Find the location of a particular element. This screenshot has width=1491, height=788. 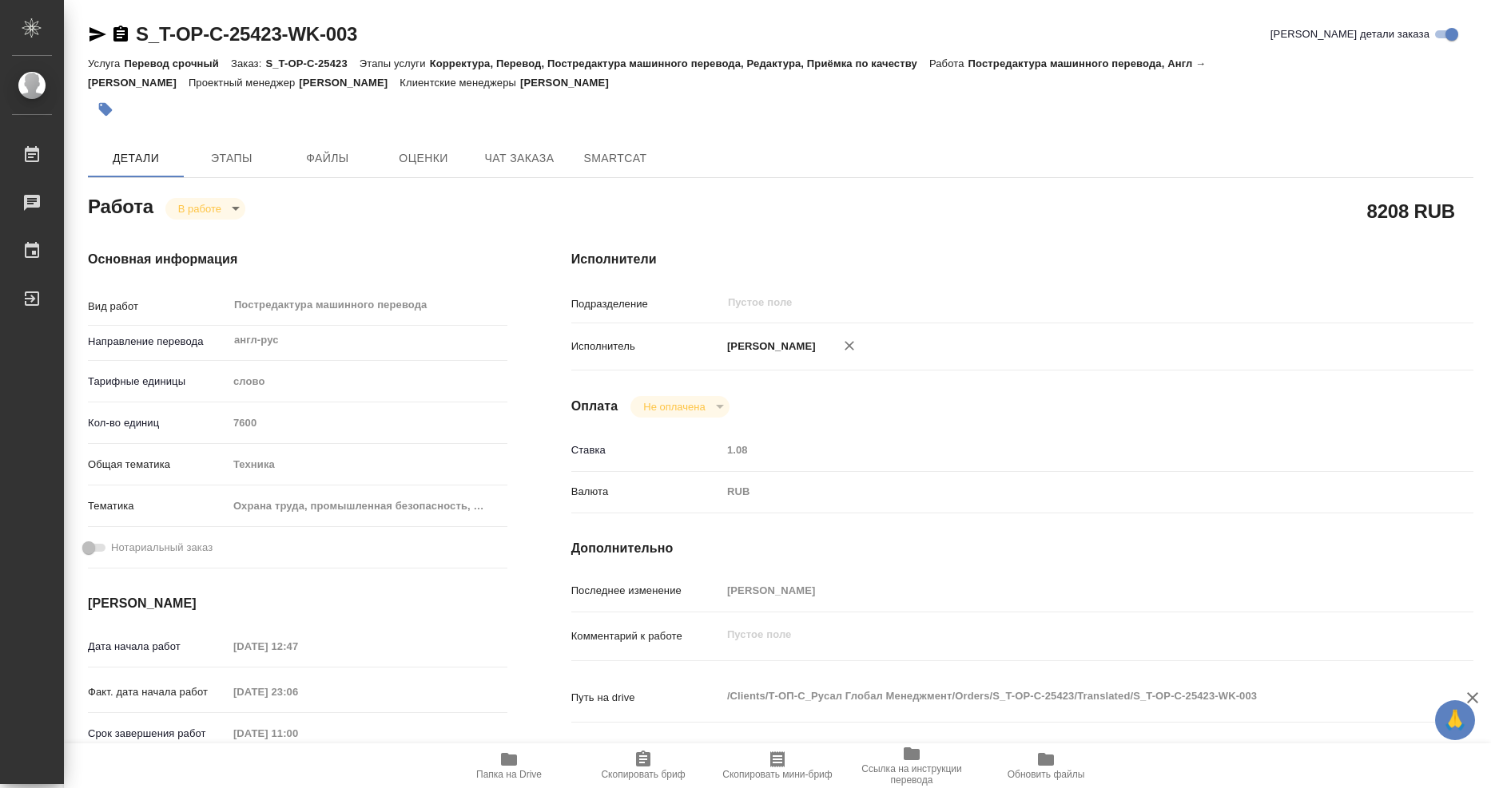

p: Корректура, Перевод, Постредактура машинного перевода, Редактура, Приёмка по качеству is located at coordinates (679, 63).